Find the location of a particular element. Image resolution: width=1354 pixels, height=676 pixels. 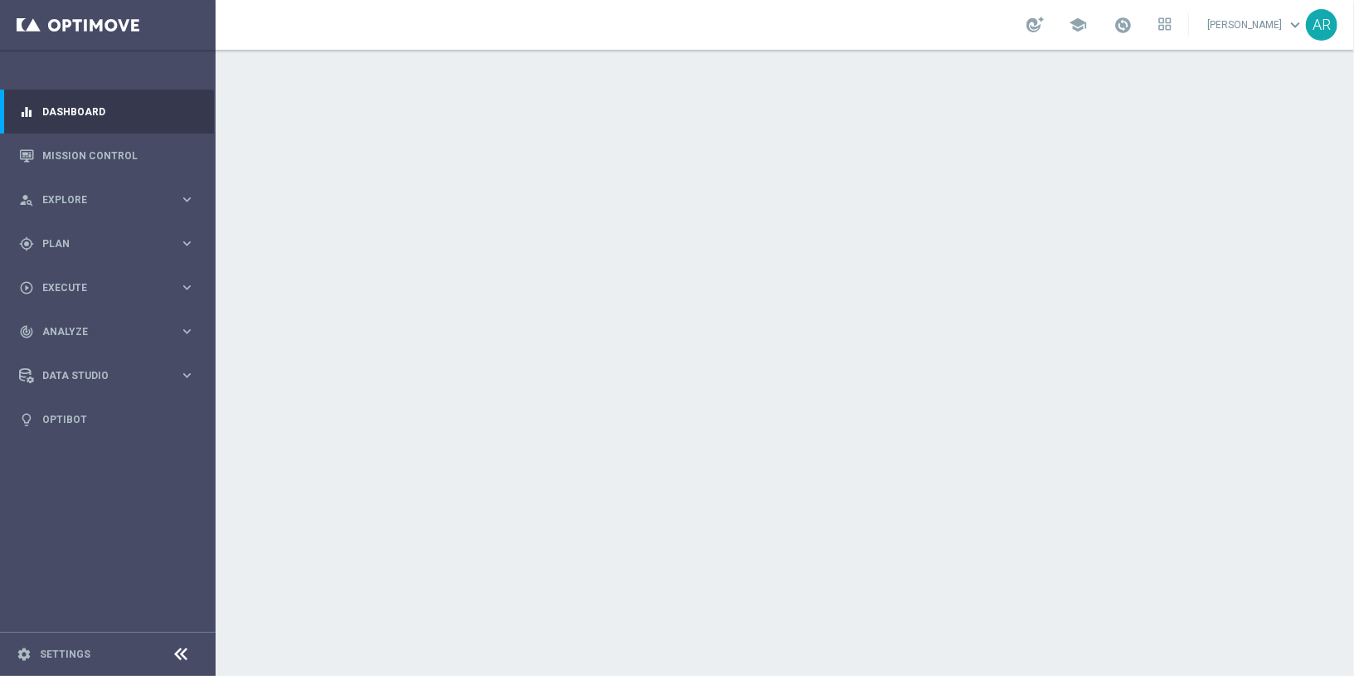

button: Data Studio keyboard_arrow_right is located at coordinates (107, 376).